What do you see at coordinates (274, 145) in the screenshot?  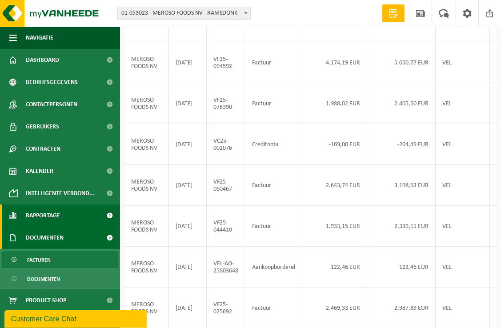 I see `td: Creditnota` at bounding box center [274, 145].